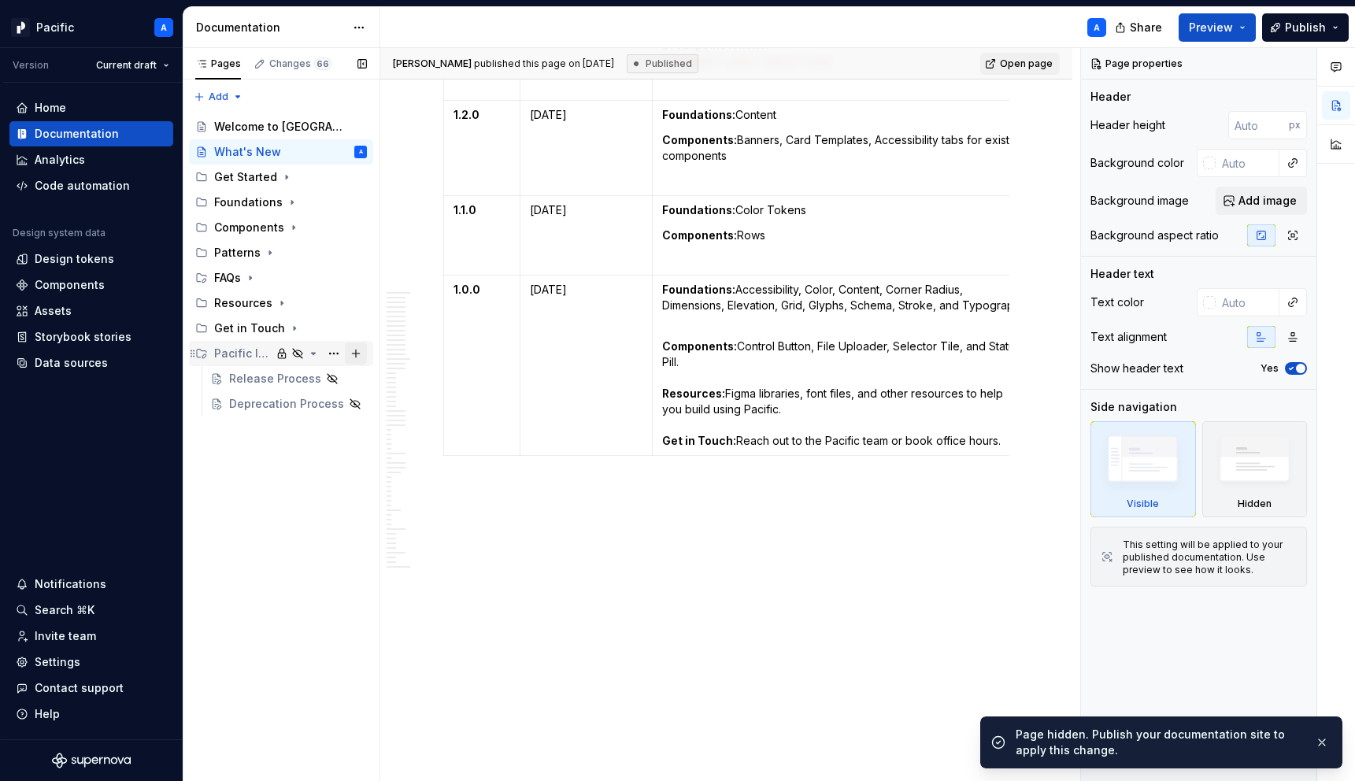 Image resolution: width=1355 pixels, height=781 pixels. What do you see at coordinates (845, 386) in the screenshot?
I see `p: Control Button, File Uploader, Selector Tile, and Status Pill. Figma libraries, font files, and o...` at bounding box center [845, 386].